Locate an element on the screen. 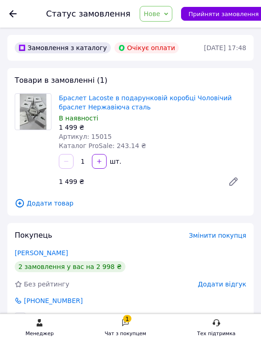 Image resolution: width=261 pixels, height=343 pixels. span: Артикул: 15015 is located at coordinates (85, 136).